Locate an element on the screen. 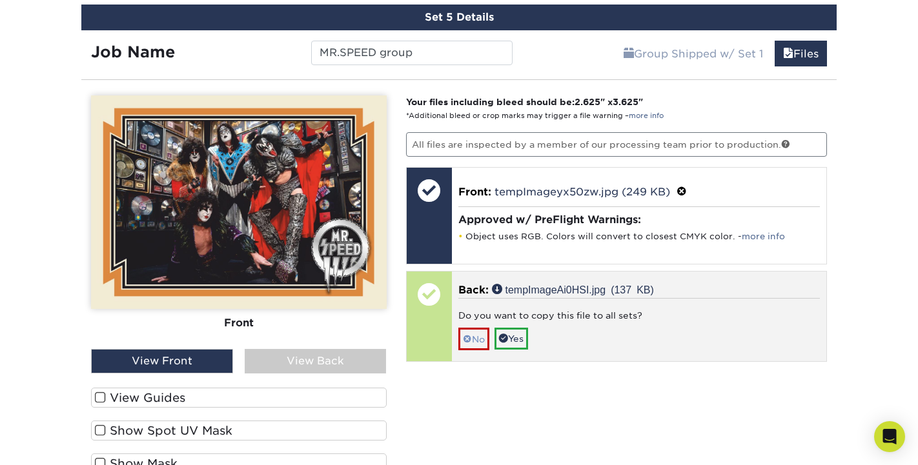 The height and width of the screenshot is (465, 918). div: Set 5 Details is located at coordinates (459, 17).